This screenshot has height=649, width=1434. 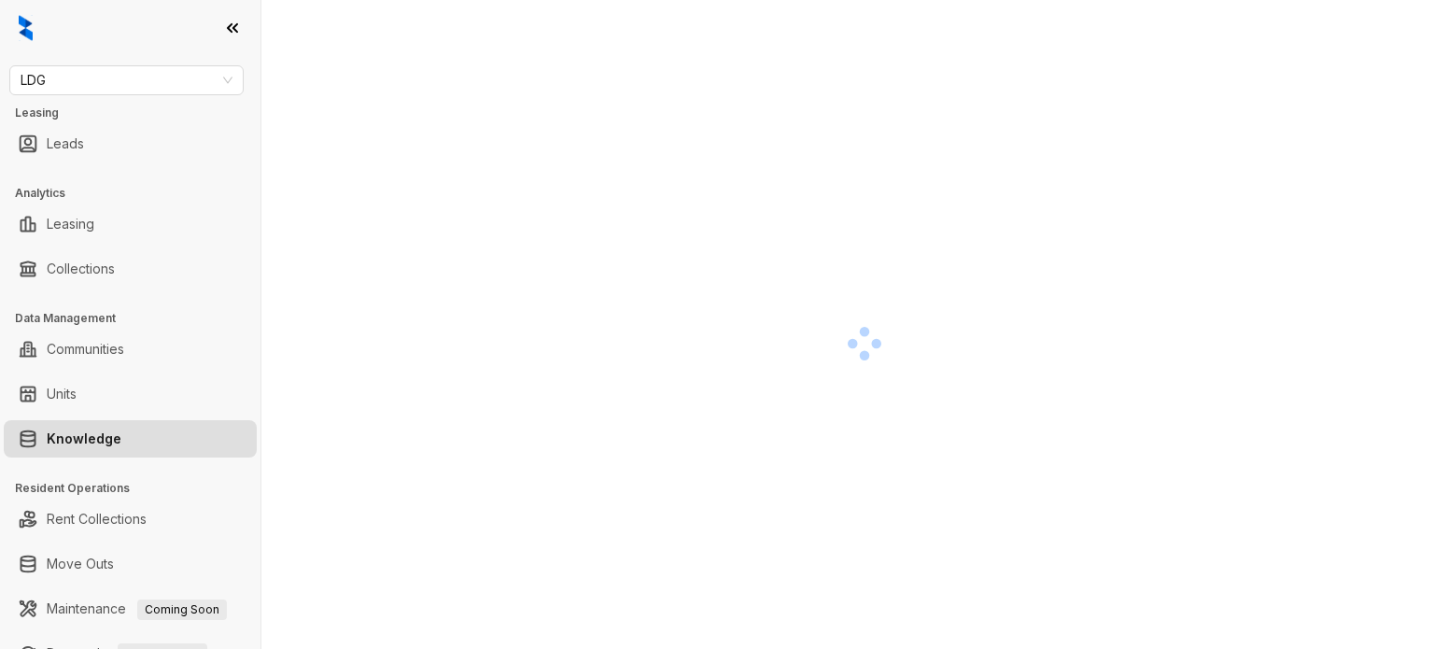 What do you see at coordinates (80, 564) in the screenshot?
I see `a: Move Outs` at bounding box center [80, 564].